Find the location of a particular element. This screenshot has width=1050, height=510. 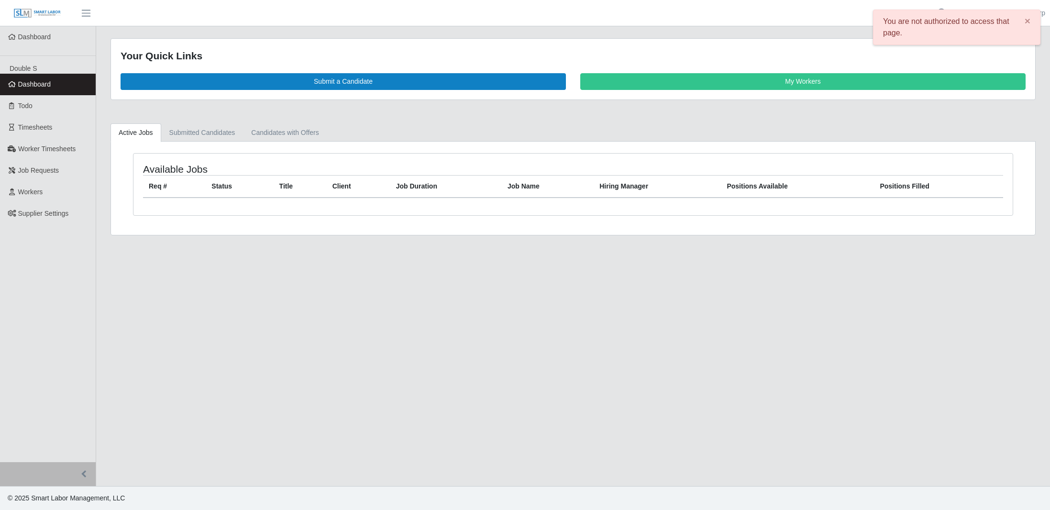

a: Double S Electric Service Corp is located at coordinates (999, 13).